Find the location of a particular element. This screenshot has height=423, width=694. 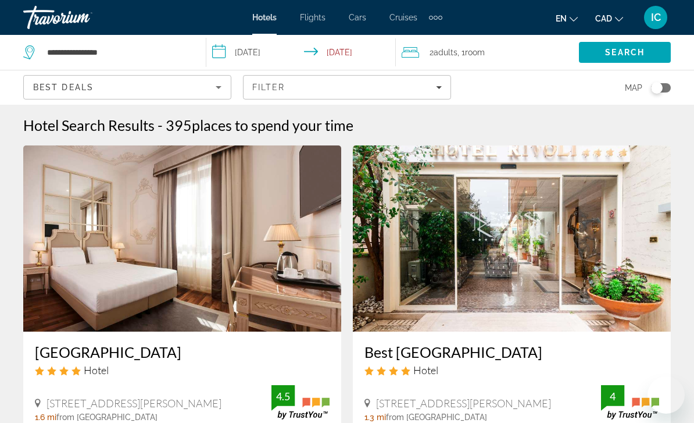

div: 4.5 is located at coordinates (283, 396).